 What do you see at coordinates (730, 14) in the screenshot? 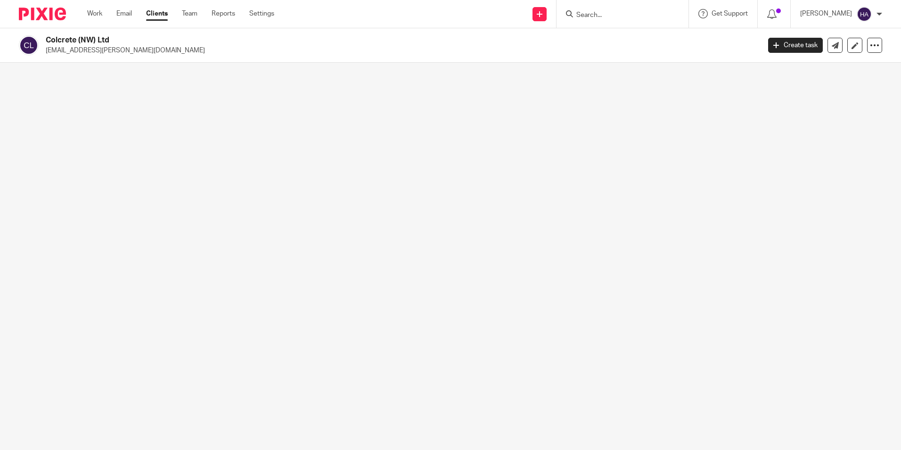
I see `span: Get Support` at bounding box center [730, 14].